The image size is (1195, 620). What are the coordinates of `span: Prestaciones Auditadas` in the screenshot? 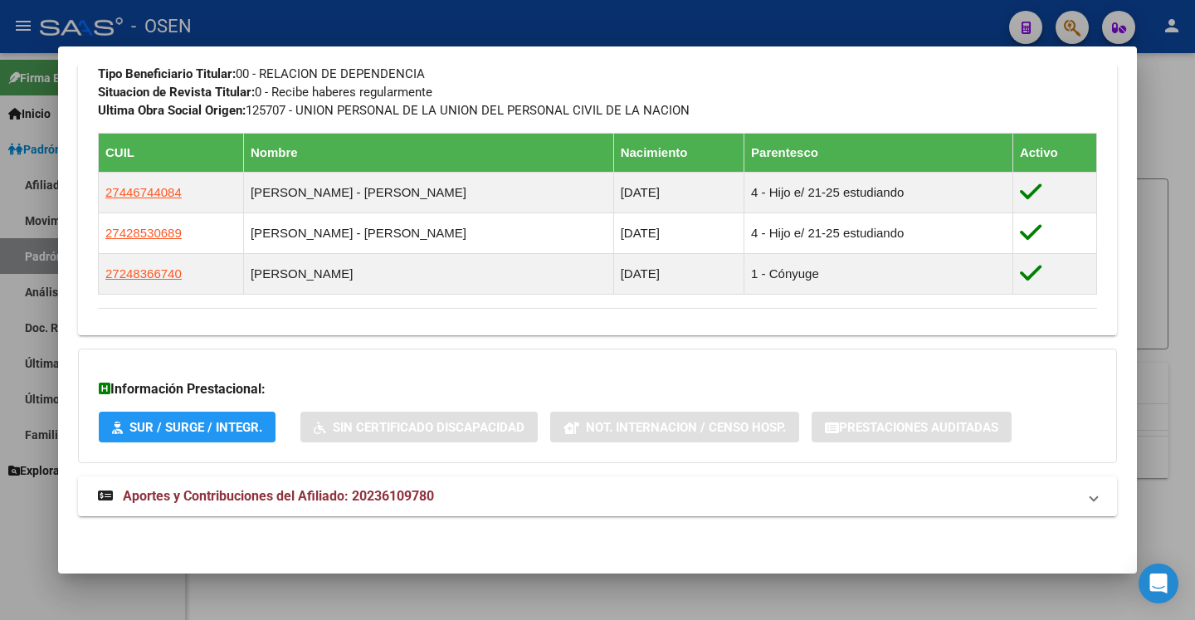 It's located at (919, 427).